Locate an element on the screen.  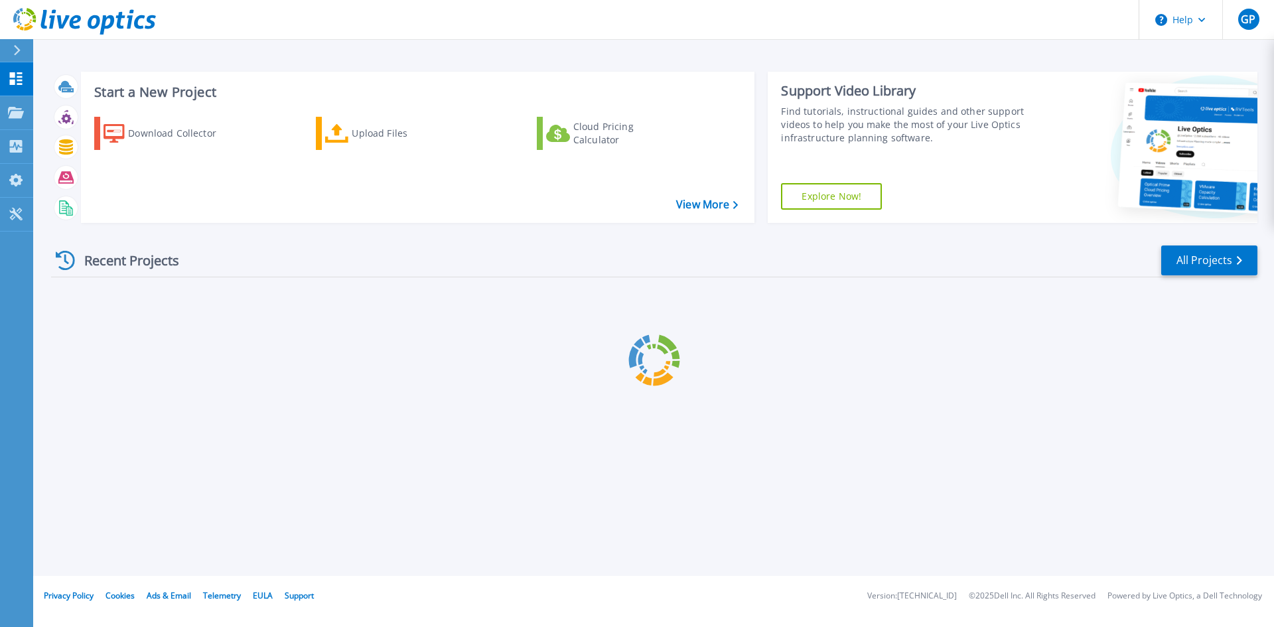
div: Cloud Pricing Calculator is located at coordinates (626, 133).